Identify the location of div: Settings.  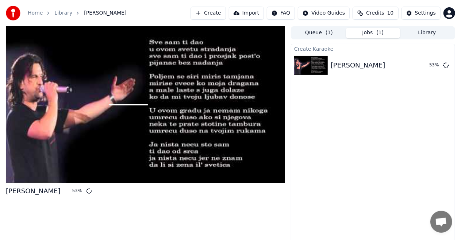
(425, 13).